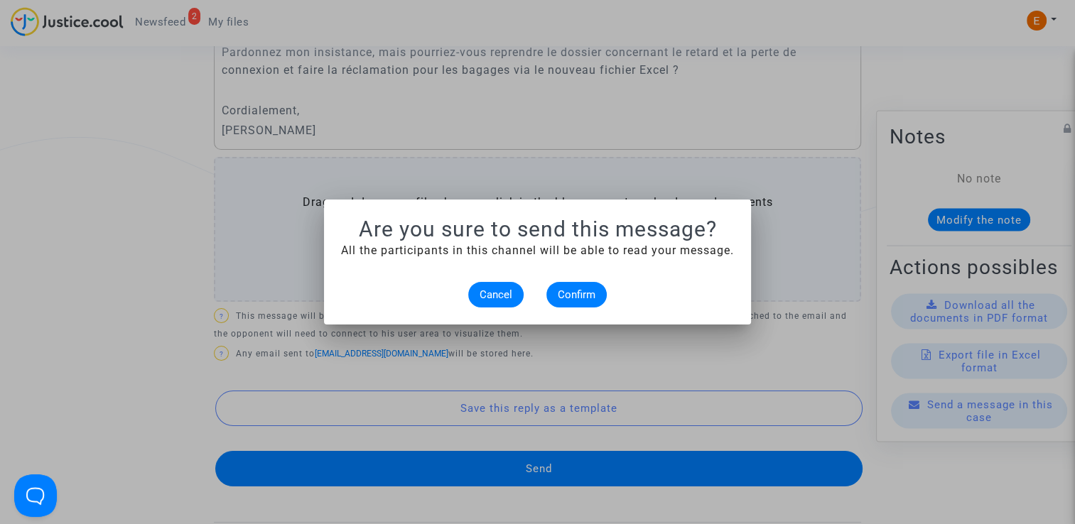  What do you see at coordinates (496, 295) in the screenshot?
I see `button: Cancel` at bounding box center [496, 295].